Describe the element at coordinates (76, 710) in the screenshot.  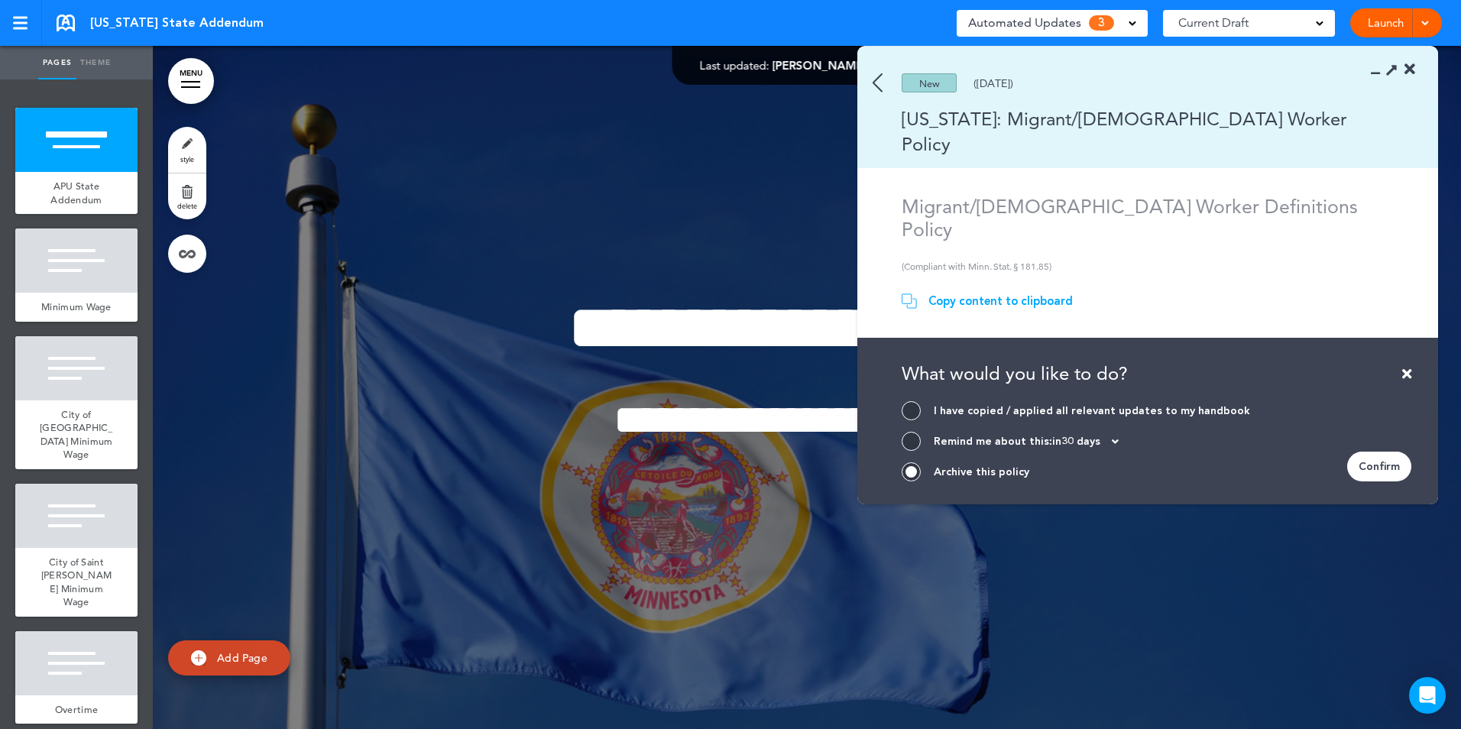
I see `a: Overtime` at that location.